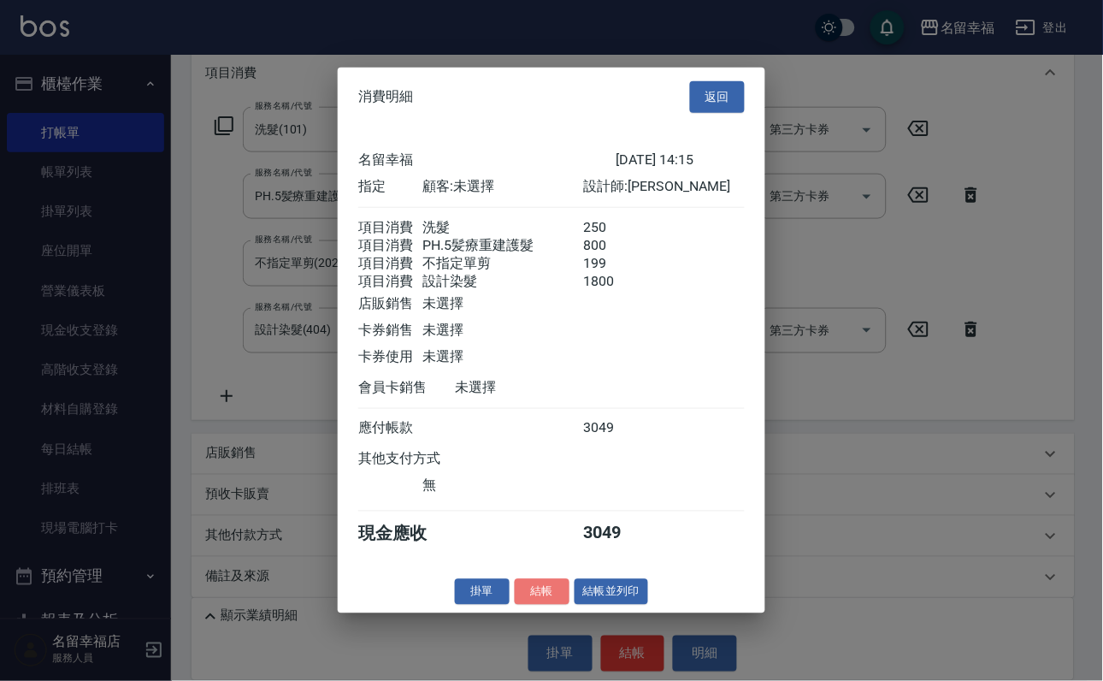  I want to click on div: 會員卡銷售, so click(406, 387).